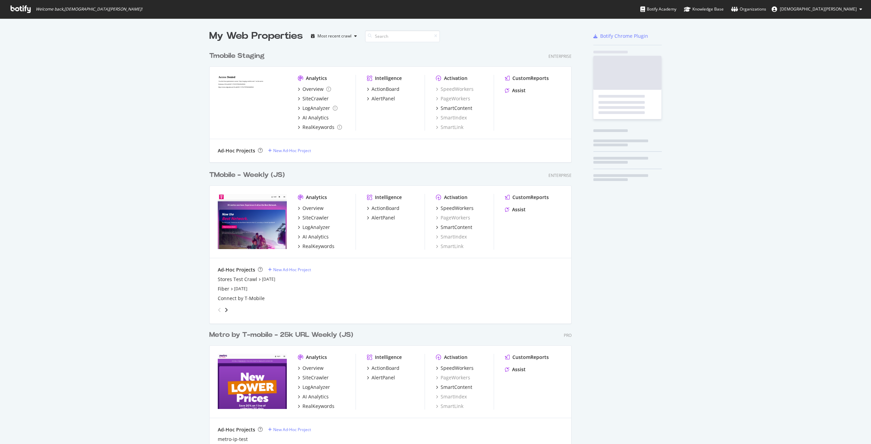 The image size is (871, 444). I want to click on a: Botify Chrome Plugin, so click(621, 36).